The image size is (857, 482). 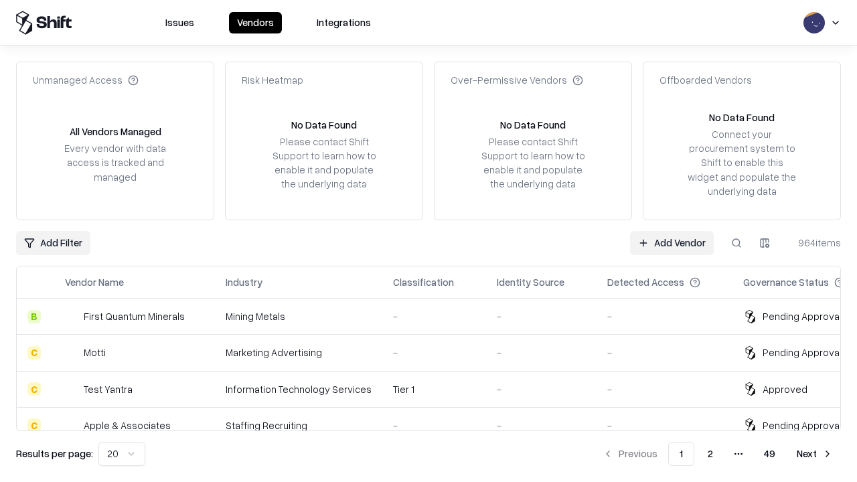 I want to click on div: Mining Metals, so click(x=299, y=316).